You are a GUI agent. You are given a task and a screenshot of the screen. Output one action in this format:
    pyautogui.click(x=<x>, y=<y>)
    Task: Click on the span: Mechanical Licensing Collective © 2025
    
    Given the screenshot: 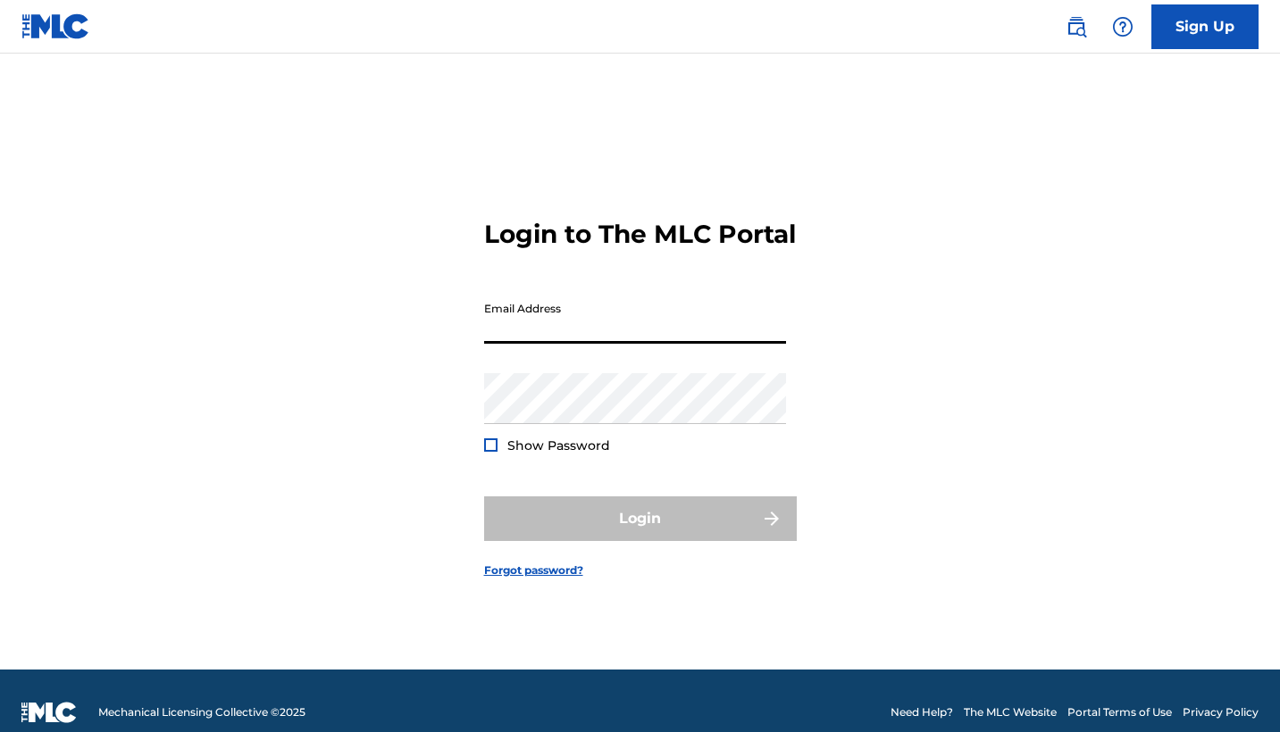 What is the action you would take?
    pyautogui.click(x=202, y=713)
    